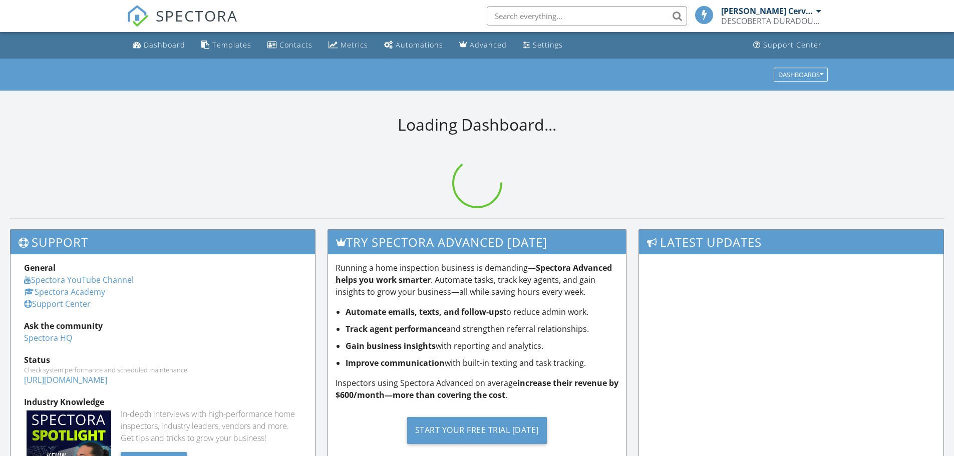  Describe the element at coordinates (354, 45) in the screenshot. I see `div: Metrics` at that location.